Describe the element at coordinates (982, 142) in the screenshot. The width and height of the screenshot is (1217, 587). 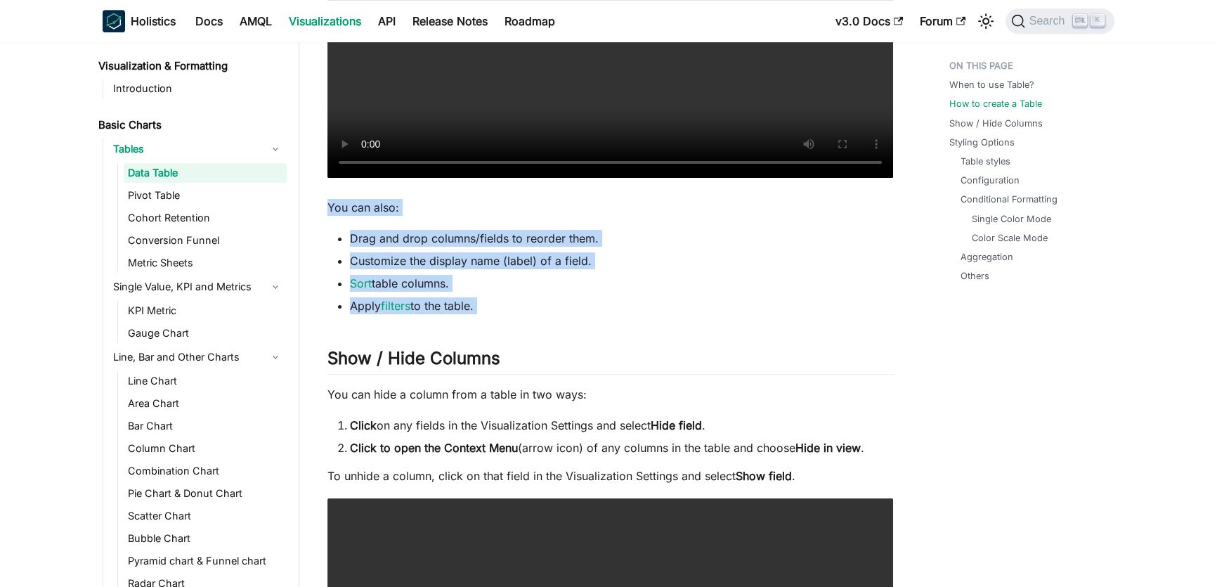
I see `a: Styling Options` at that location.